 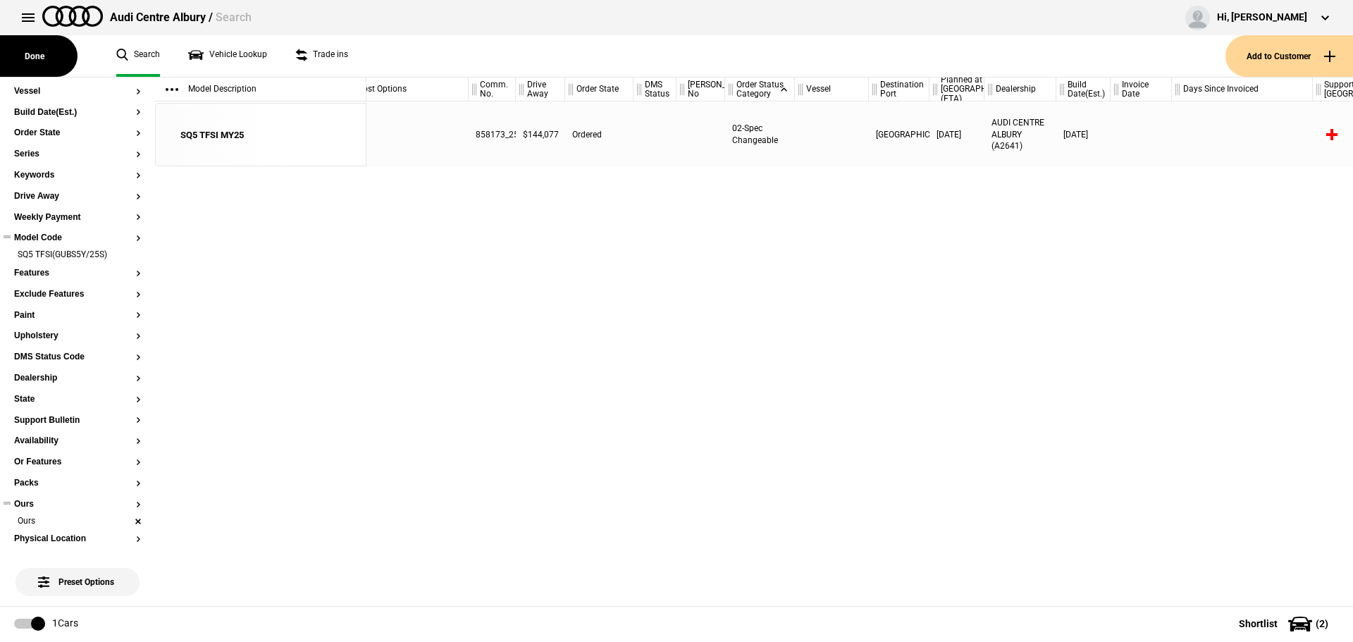 I want to click on div: Dealership, so click(x=1020, y=90).